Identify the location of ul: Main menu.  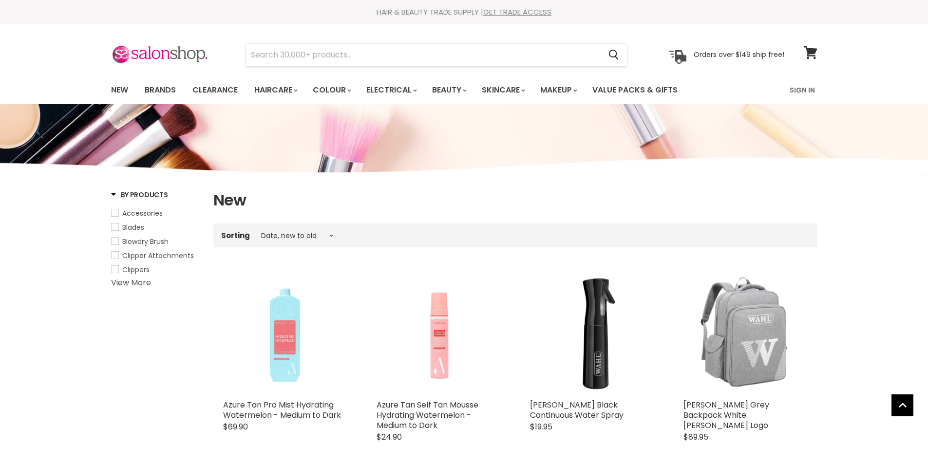
(419, 90).